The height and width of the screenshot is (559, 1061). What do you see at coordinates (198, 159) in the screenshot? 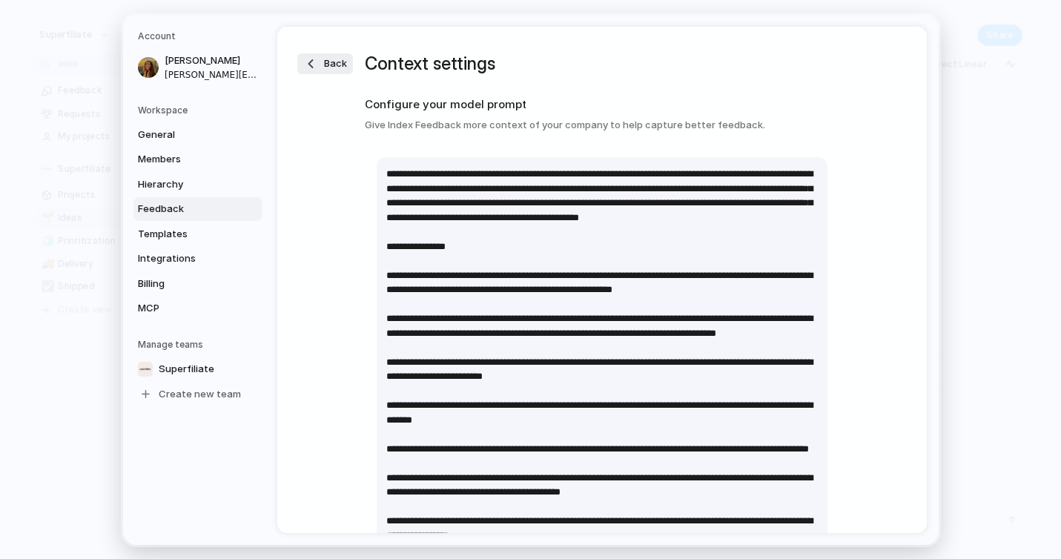
I see `a: Members` at bounding box center [198, 159].